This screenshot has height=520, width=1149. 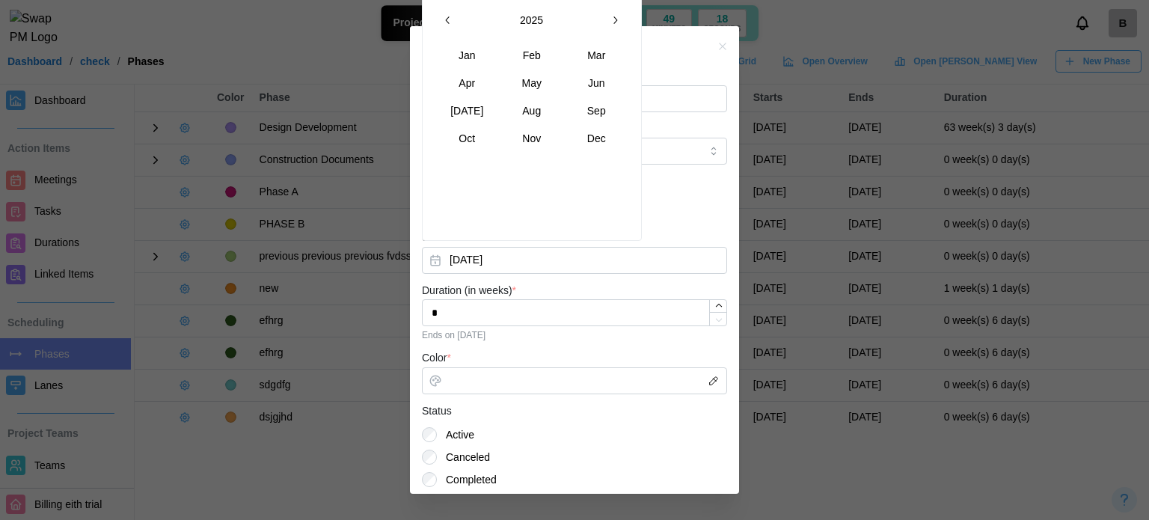 What do you see at coordinates (467, 83) in the screenshot?
I see `button: Apr` at bounding box center [467, 83].